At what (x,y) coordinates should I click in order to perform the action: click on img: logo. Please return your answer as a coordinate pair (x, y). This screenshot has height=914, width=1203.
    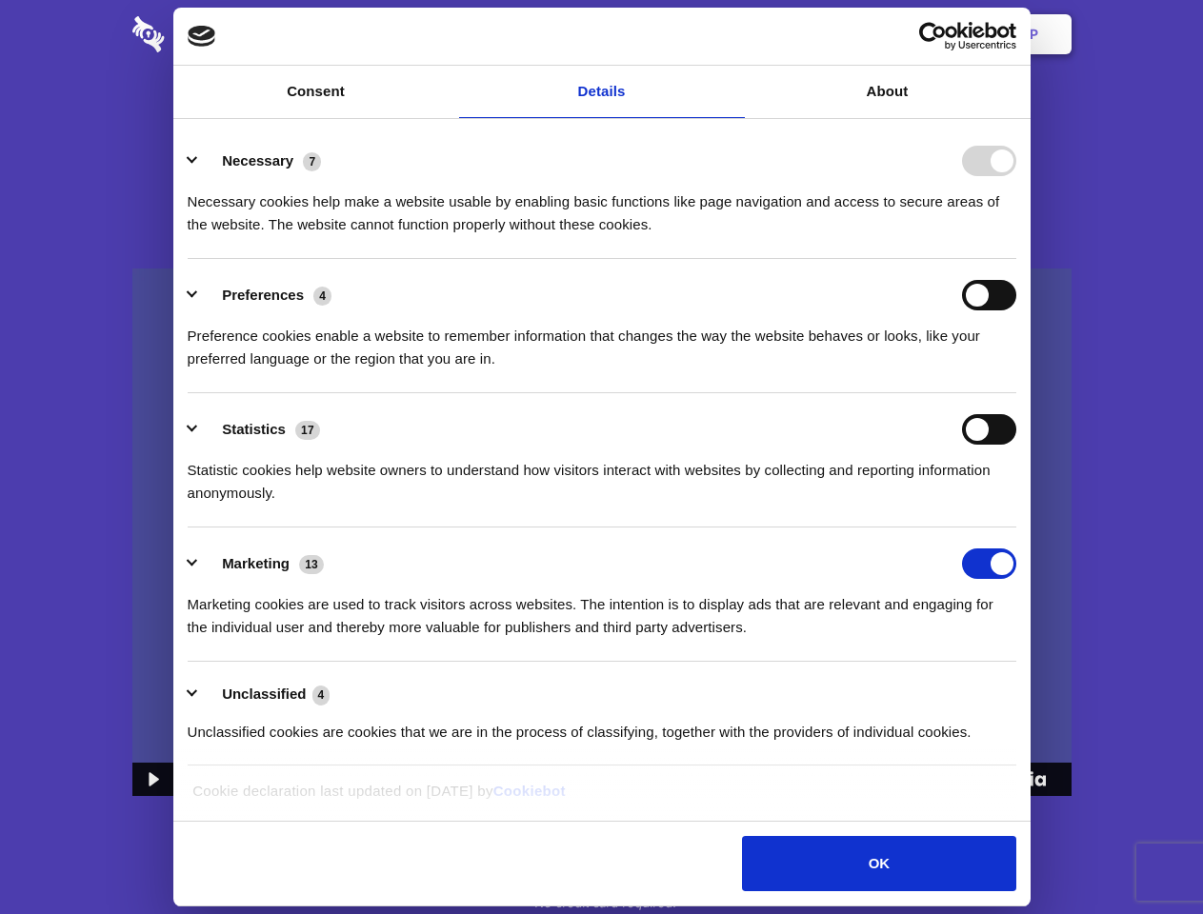
    Looking at the image, I should click on (202, 36).